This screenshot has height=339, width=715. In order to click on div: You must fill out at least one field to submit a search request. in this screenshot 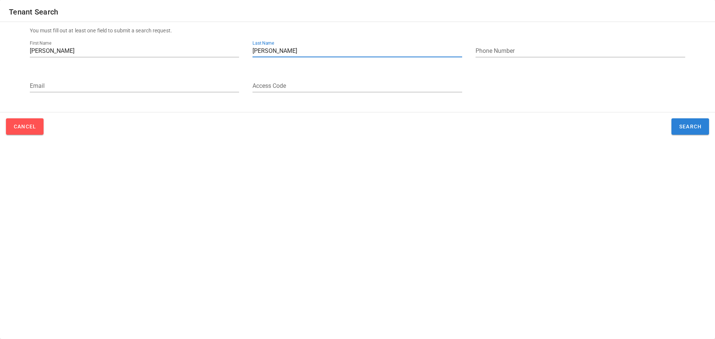, I will do `click(358, 31)`.